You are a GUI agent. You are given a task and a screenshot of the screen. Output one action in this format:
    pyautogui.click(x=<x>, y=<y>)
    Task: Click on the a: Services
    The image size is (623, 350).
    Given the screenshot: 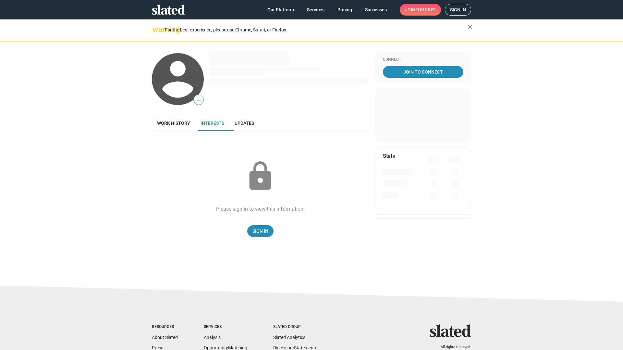 What is the action you would take?
    pyautogui.click(x=315, y=10)
    